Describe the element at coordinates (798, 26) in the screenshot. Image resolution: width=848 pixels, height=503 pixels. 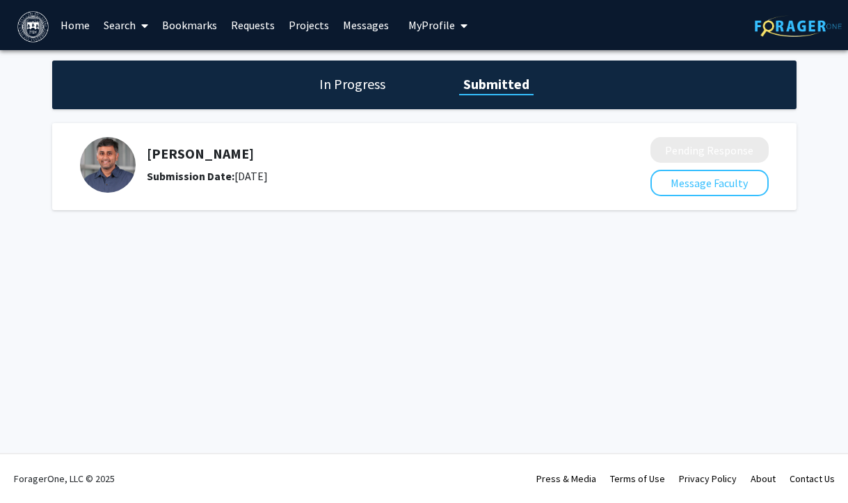
I see `img: ForagerOne Logo` at that location.